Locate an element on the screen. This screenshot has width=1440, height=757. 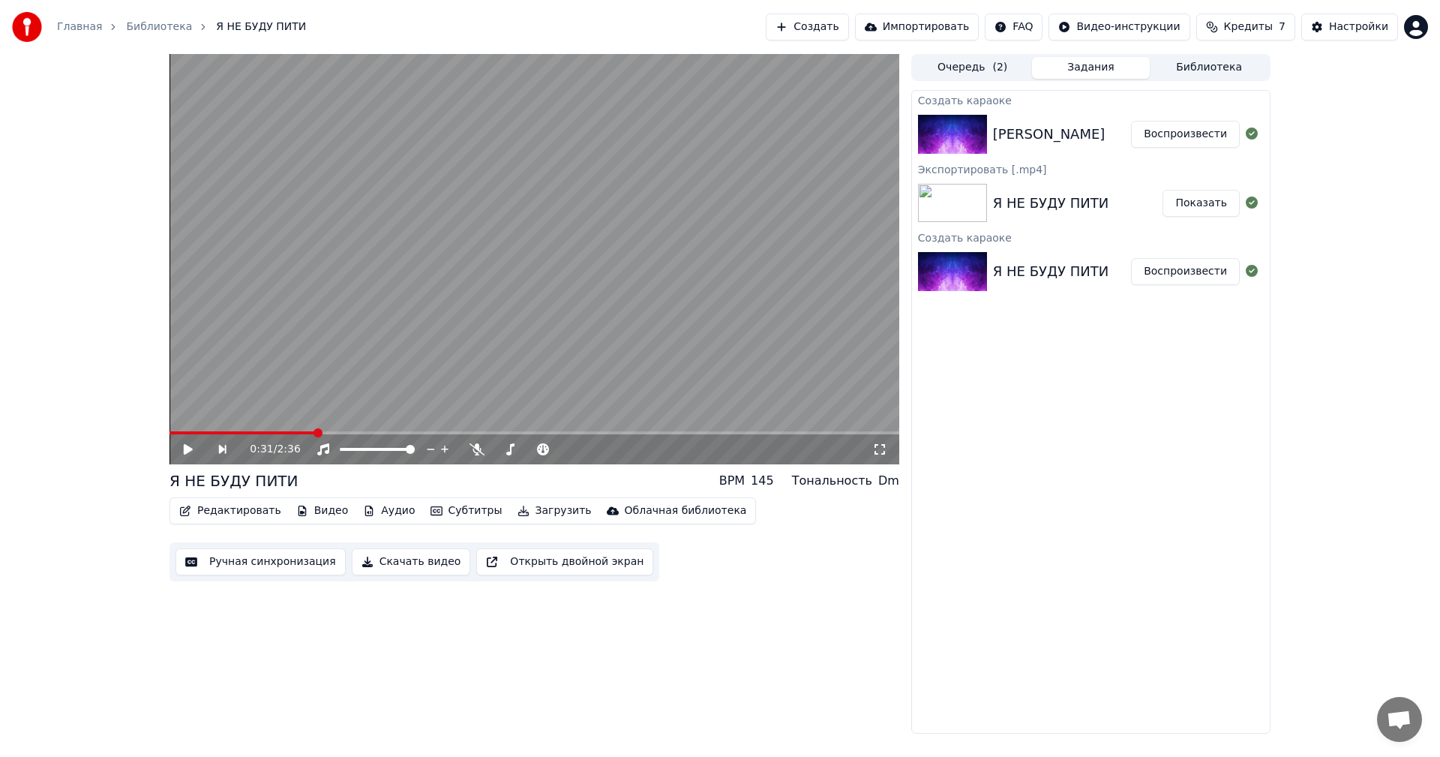
span: 2:36 is located at coordinates (288, 449).